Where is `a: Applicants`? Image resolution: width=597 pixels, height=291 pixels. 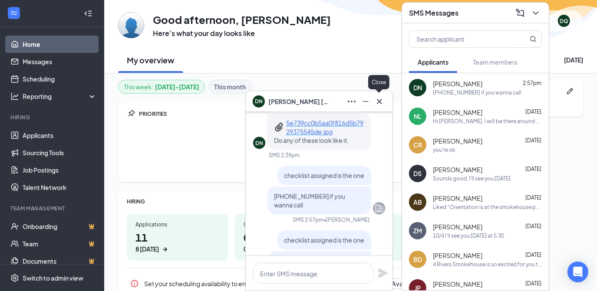 a: Applicants is located at coordinates (59, 135).